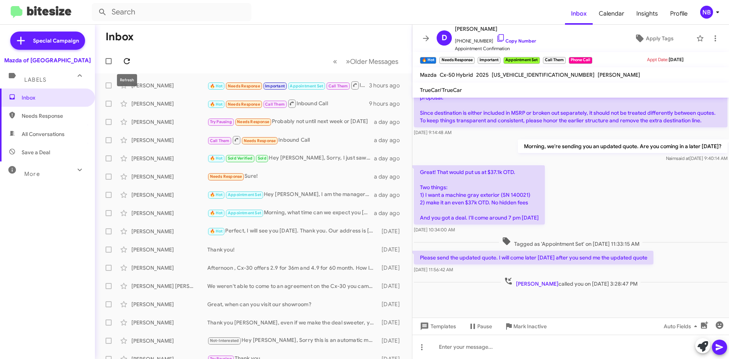 The image size is (729, 359). Describe the element at coordinates (428, 60) in the screenshot. I see `small: 🔥 Hot` at that location.